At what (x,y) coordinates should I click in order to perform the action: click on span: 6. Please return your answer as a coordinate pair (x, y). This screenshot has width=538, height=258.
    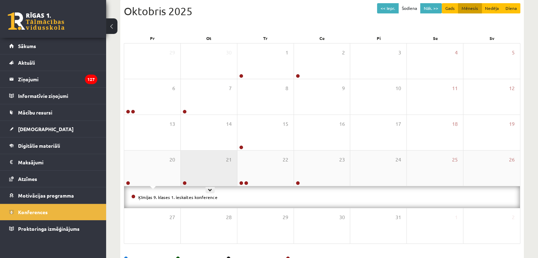
    Looking at the image, I should click on (174, 88).